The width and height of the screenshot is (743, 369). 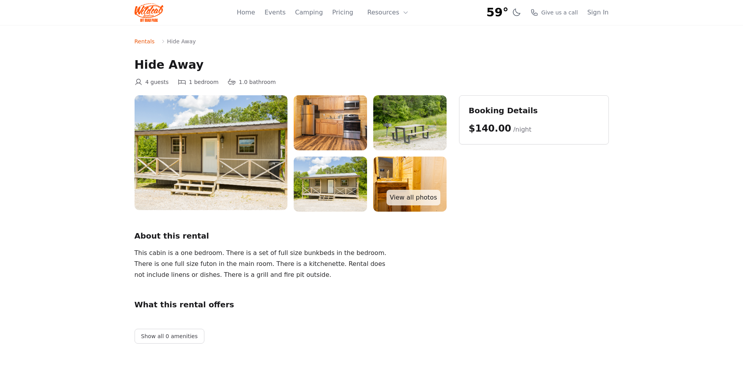 I want to click on span: 1.0 bathroom, so click(x=257, y=82).